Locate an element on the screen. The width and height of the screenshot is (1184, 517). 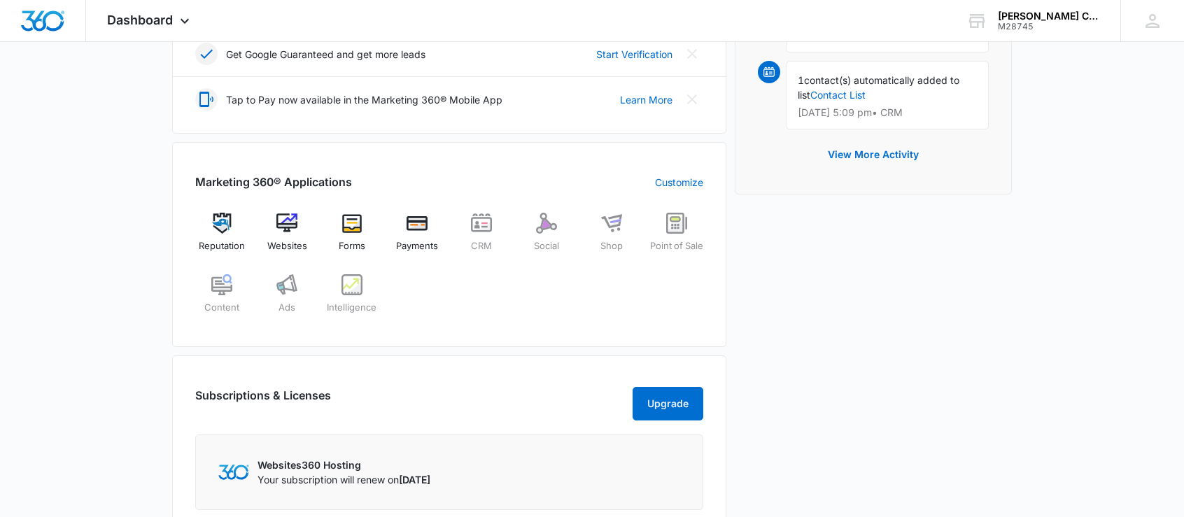
p: Websites360 Hosting is located at coordinates (344, 465).